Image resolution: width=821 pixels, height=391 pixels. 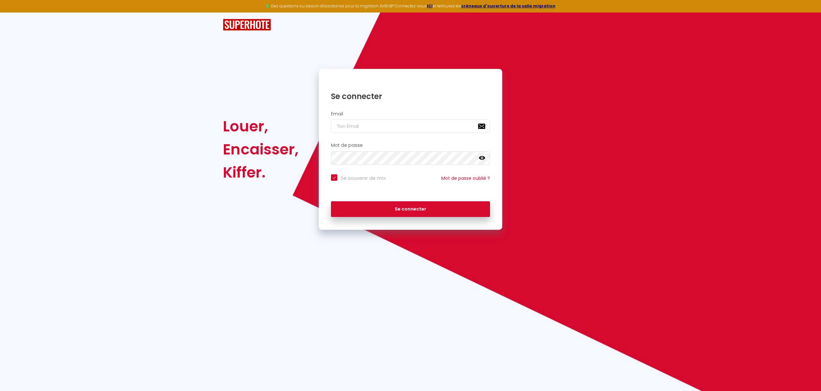 What do you see at coordinates (466, 178) in the screenshot?
I see `a: Mot de passe oublié ?` at bounding box center [466, 178].